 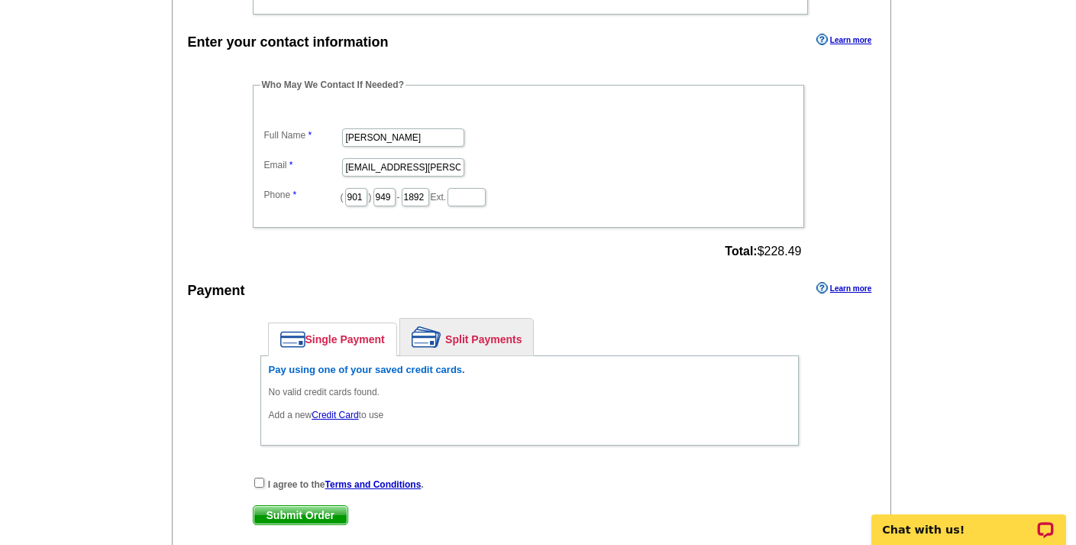 What do you see at coordinates (529, 196) in the screenshot?
I see `dd: ( ) - Ext.` at bounding box center [529, 196].